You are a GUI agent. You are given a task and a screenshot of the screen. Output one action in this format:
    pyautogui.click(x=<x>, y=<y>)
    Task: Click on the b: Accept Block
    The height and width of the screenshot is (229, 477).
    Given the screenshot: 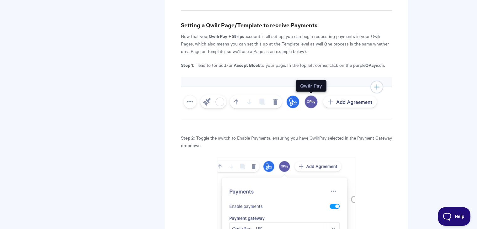 What is the action you would take?
    pyautogui.click(x=246, y=65)
    